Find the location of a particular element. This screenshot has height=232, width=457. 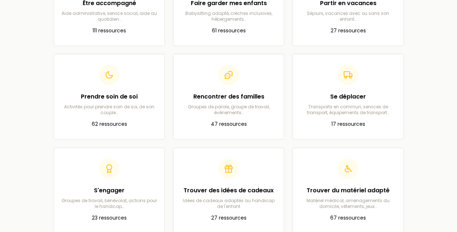

p: 17 ressources is located at coordinates (348, 125).